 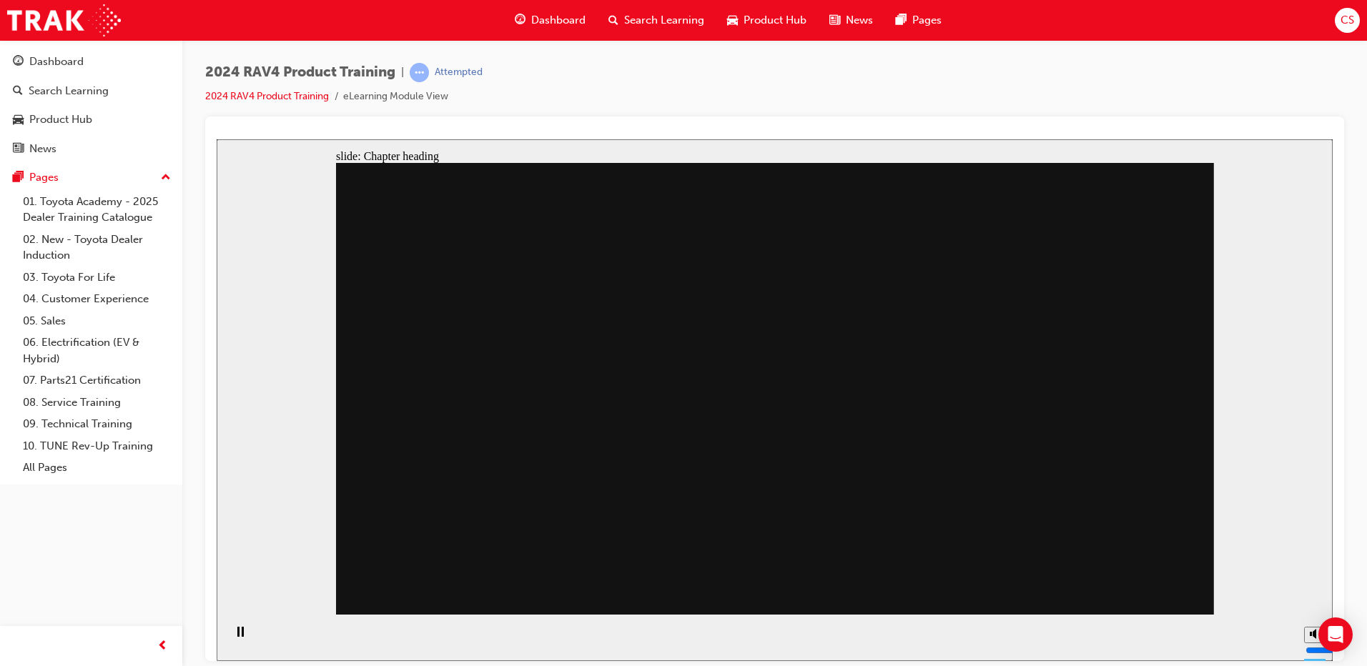 What do you see at coordinates (267, 96) in the screenshot?
I see `a: 2024 RAV4 Product Training` at bounding box center [267, 96].